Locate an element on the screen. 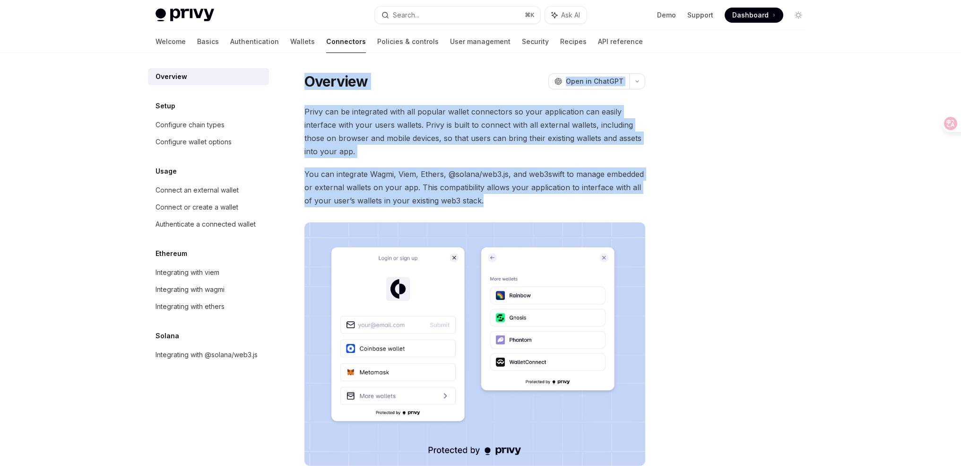  button: Toggle dark mode is located at coordinates (798, 15).